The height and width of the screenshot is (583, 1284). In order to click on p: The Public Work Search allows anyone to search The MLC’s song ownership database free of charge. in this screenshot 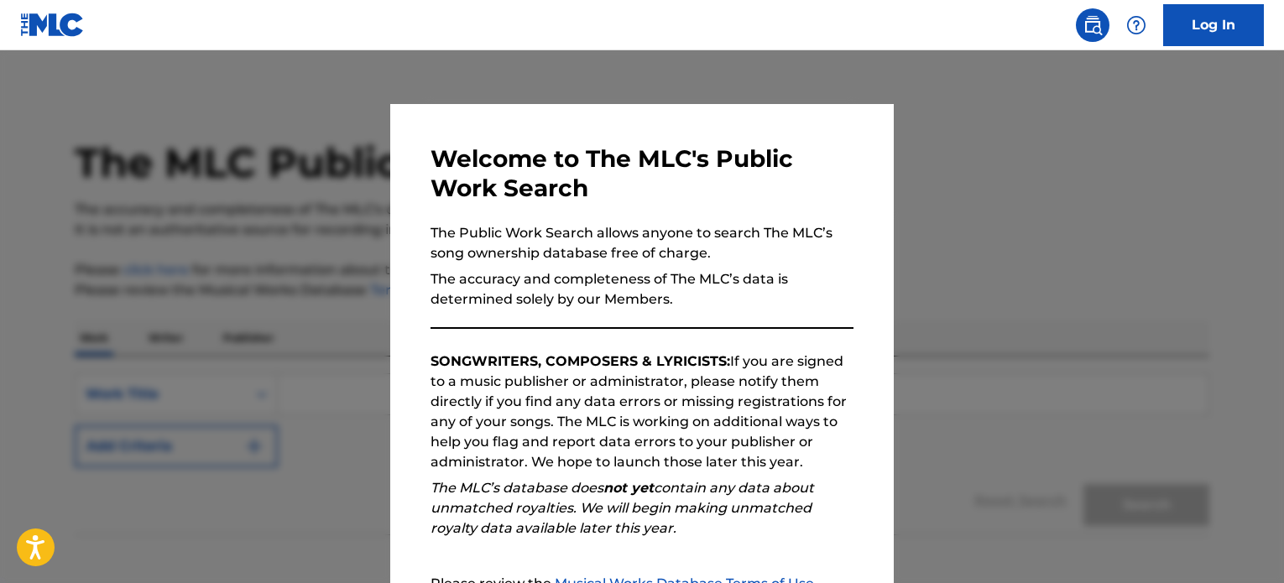, I will do `click(642, 243)`.